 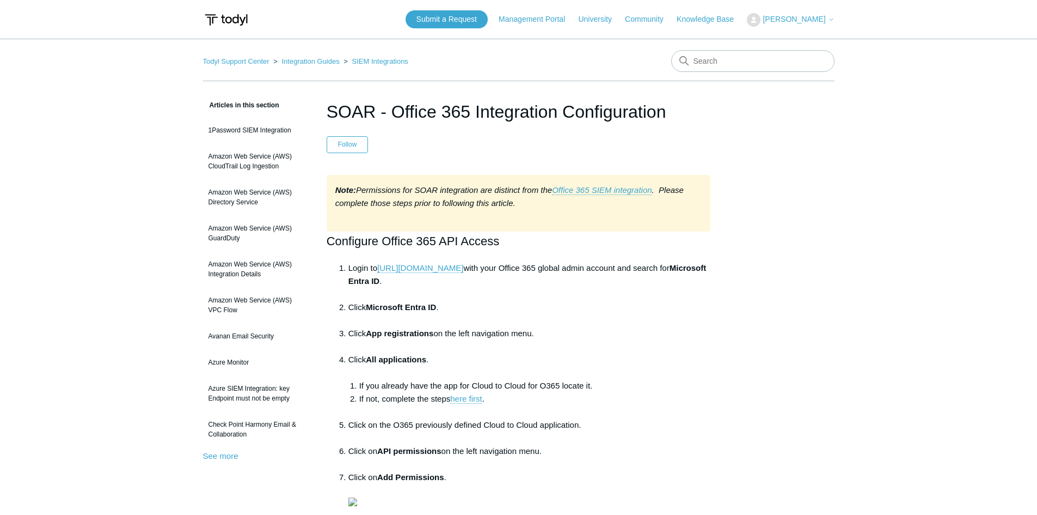 I want to click on a: 1Password SIEM Integration, so click(x=256, y=130).